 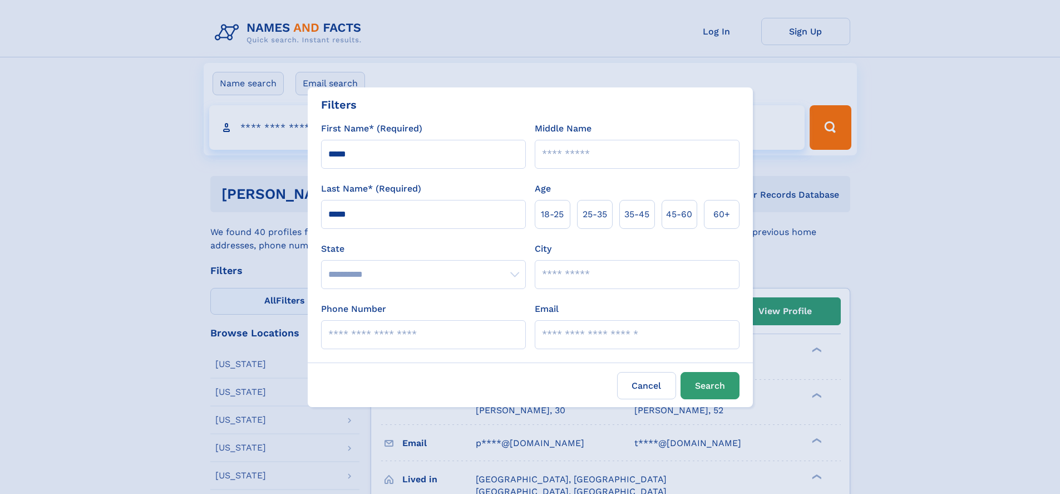 I want to click on label: Last Name* (Required), so click(x=371, y=189).